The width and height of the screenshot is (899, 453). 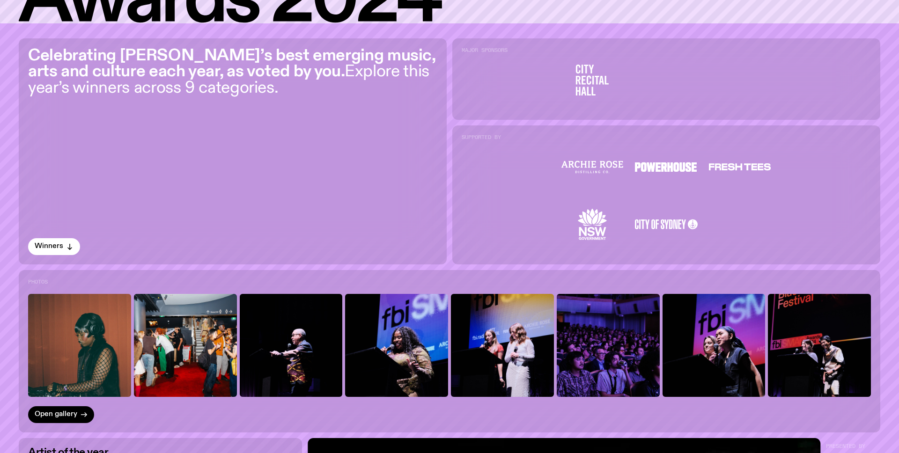 What do you see at coordinates (449, 282) in the screenshot?
I see `h2: Photos` at bounding box center [449, 282].